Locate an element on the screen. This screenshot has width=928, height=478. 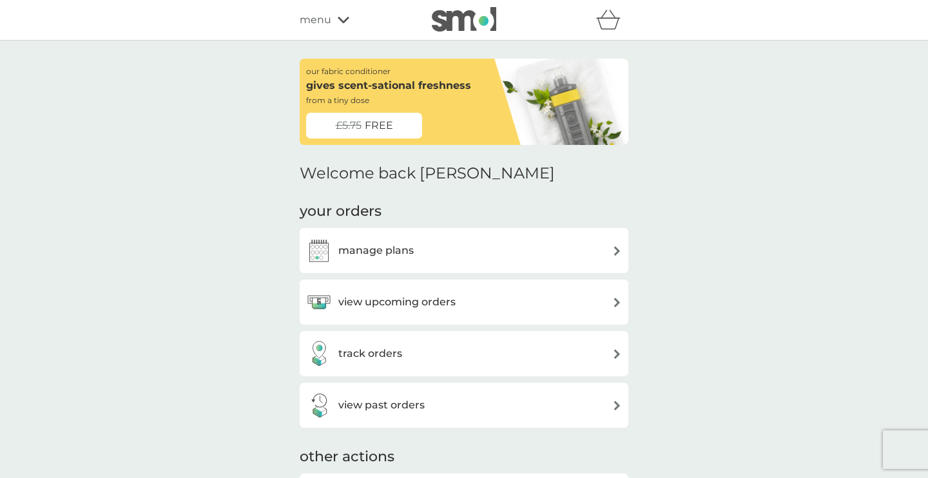
span: FREE is located at coordinates (379, 126).